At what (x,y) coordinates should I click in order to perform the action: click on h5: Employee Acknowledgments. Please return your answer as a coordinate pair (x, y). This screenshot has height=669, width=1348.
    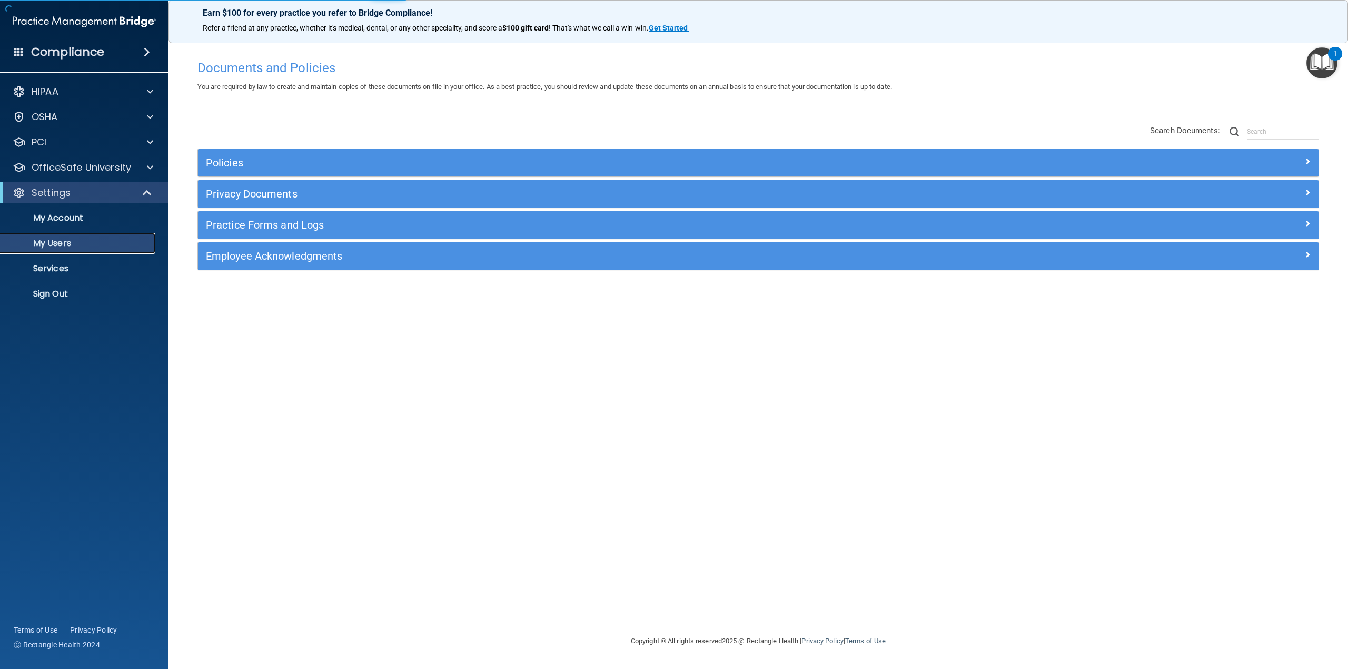
    Looking at the image, I should click on (618, 256).